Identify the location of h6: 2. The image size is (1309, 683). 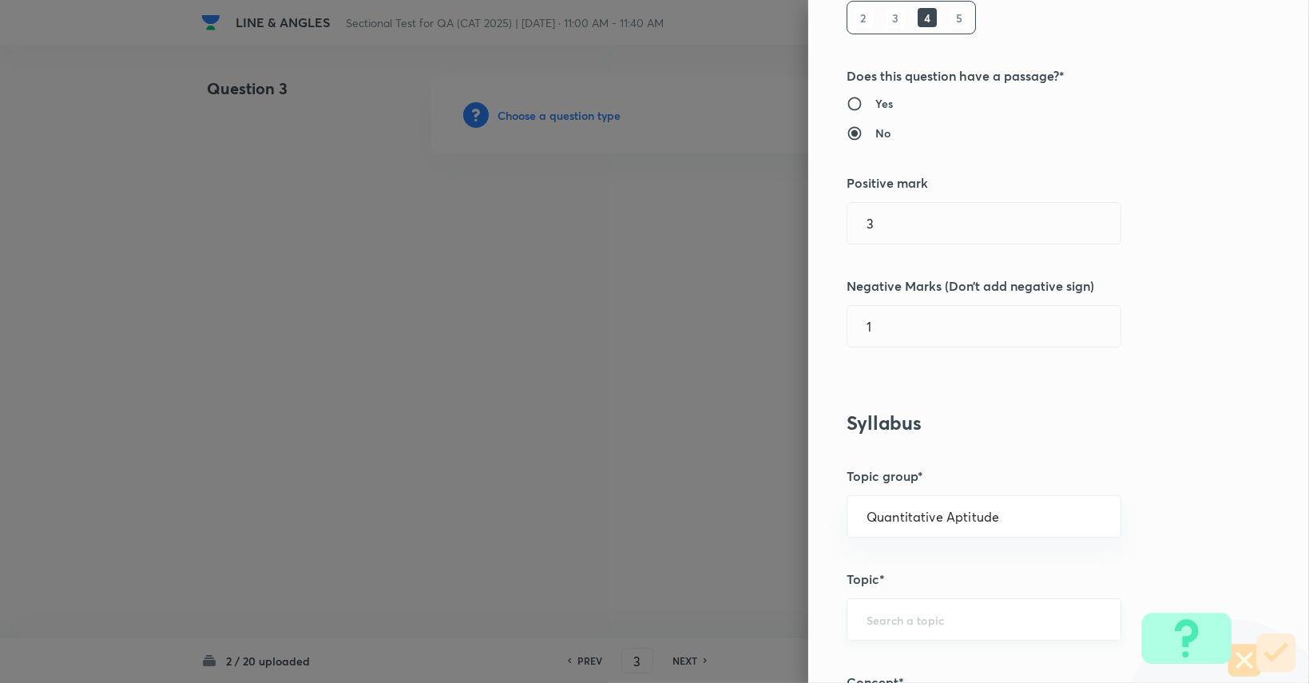
(863, 18).